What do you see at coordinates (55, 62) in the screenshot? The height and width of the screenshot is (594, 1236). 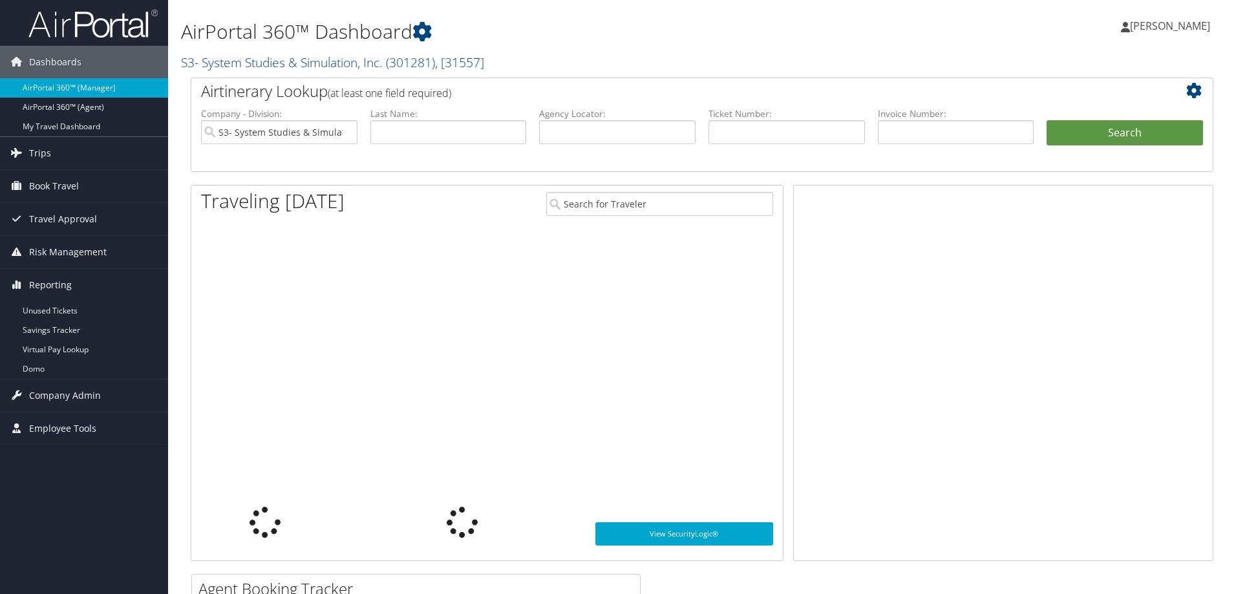 I see `span: Dashboards` at bounding box center [55, 62].